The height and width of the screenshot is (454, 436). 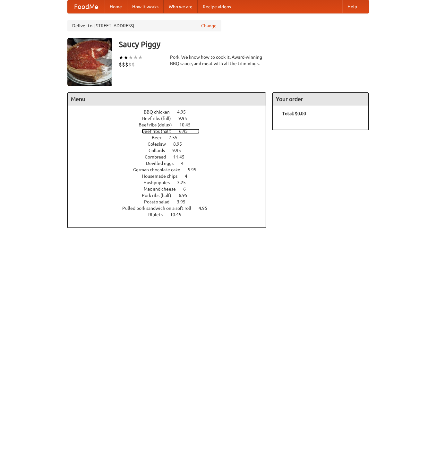 I want to click on span: 6, so click(x=188, y=189).